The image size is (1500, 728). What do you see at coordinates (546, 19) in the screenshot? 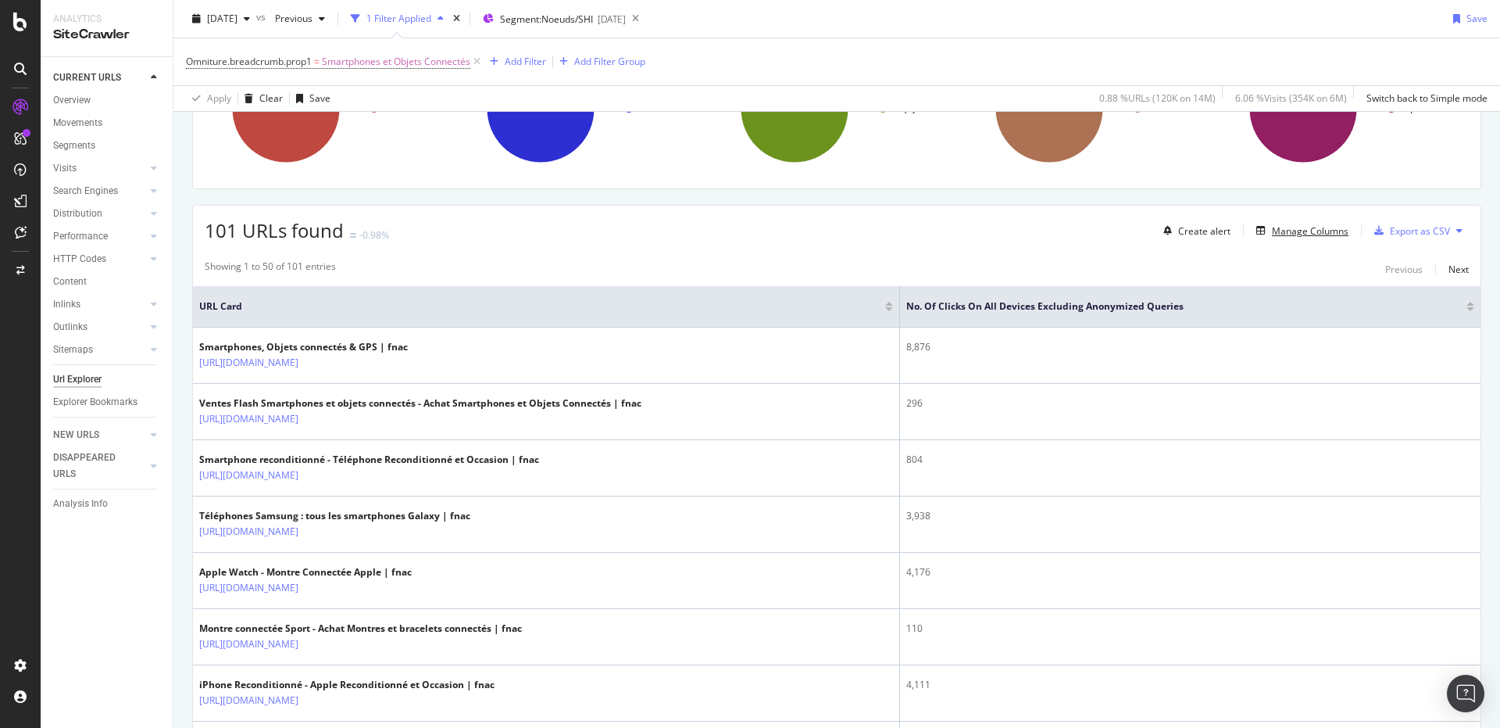
I see `span: Segment: Noeuds/SHI` at bounding box center [546, 19].